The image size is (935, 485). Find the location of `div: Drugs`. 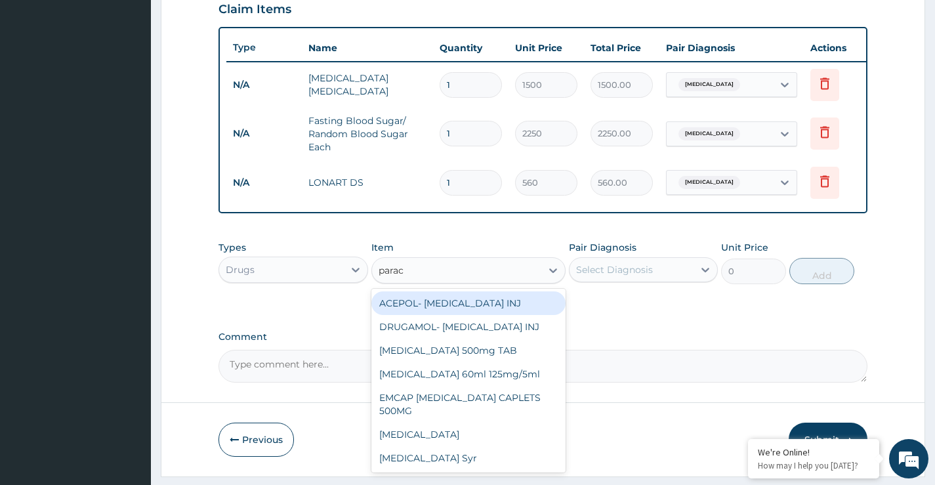

div: Drugs is located at coordinates (240, 270).